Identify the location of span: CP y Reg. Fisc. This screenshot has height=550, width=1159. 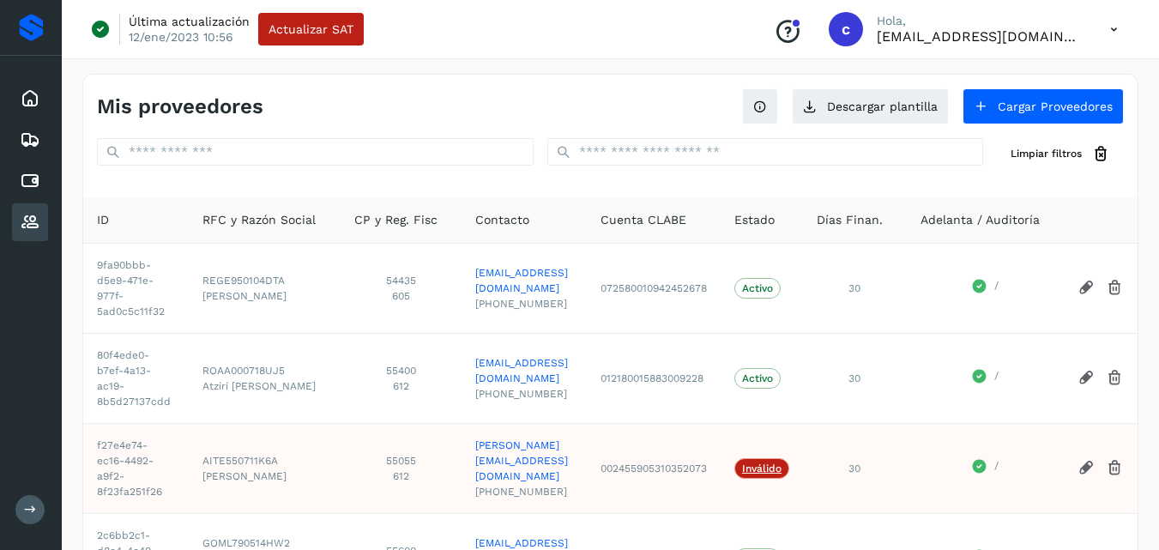
(395, 220).